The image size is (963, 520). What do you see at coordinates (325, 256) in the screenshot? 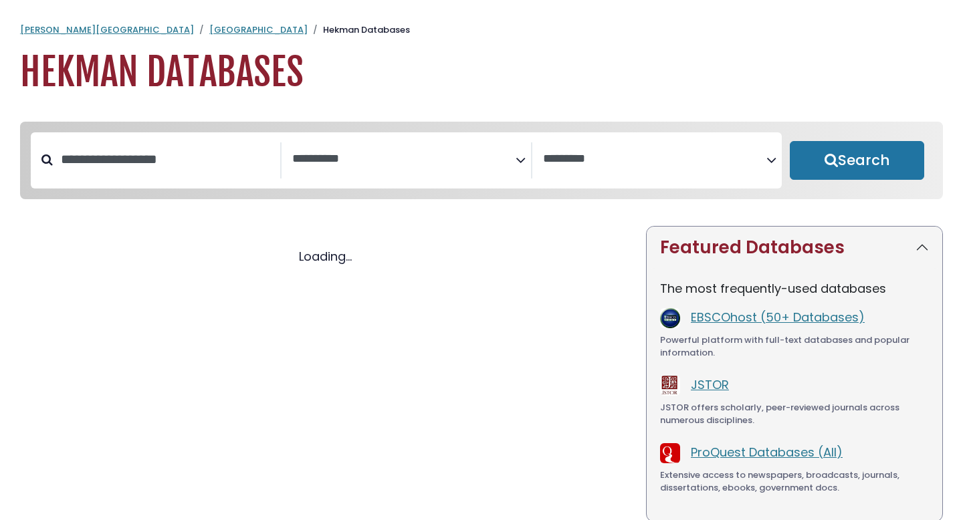
I see `div: Loading...` at bounding box center [325, 256].